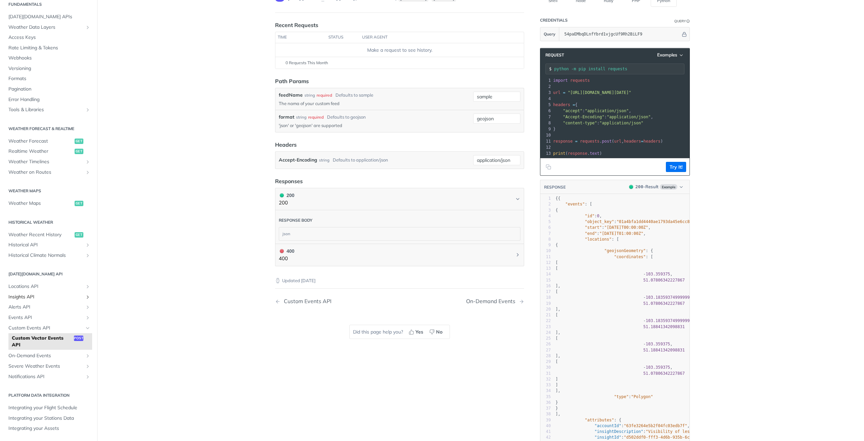  I want to click on span: Realtime Weather, so click(41, 151).